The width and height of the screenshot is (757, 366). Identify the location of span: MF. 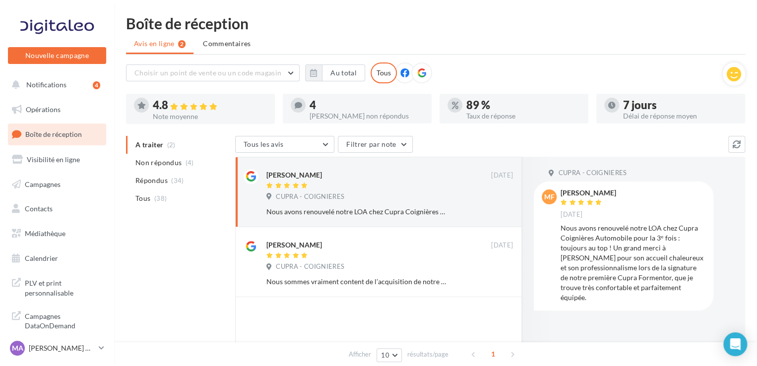
(549, 197).